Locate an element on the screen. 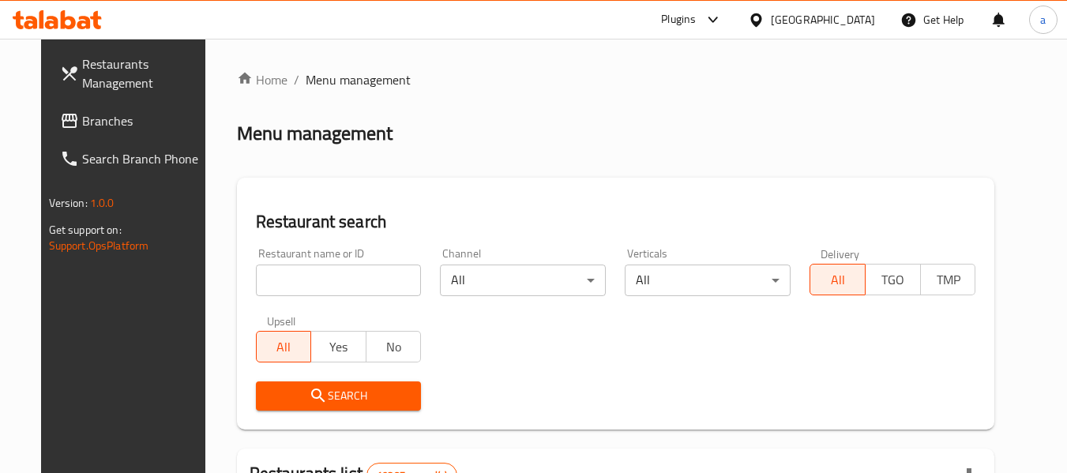 Image resolution: width=1067 pixels, height=473 pixels. span: Get support on: is located at coordinates (85, 230).